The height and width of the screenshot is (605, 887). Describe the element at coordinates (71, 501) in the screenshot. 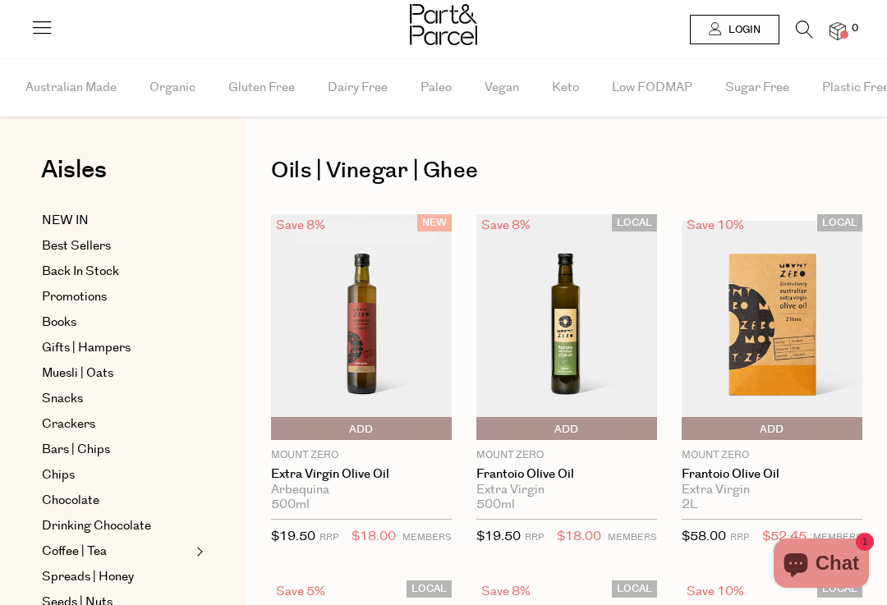

I see `span: Chocolate` at that location.